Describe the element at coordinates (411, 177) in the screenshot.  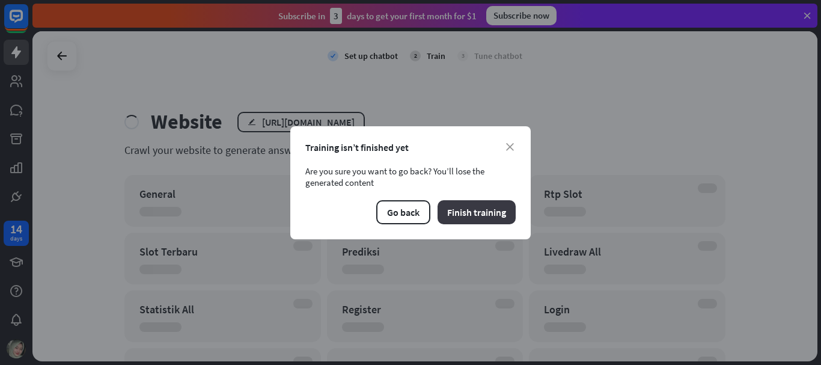
I see `div: Are you sure you want to go back? You’ll lose the generated content` at that location.